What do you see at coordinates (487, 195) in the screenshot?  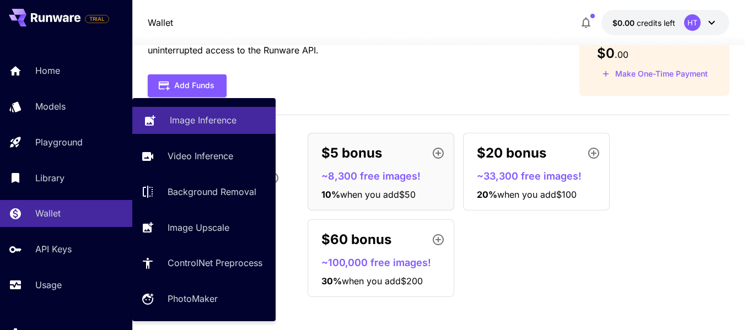 I see `span: 20 %` at bounding box center [487, 195].